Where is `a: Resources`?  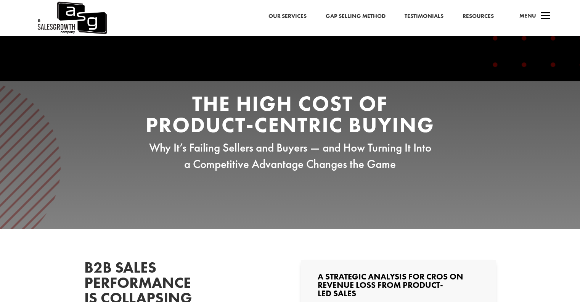
a: Resources is located at coordinates (478, 16).